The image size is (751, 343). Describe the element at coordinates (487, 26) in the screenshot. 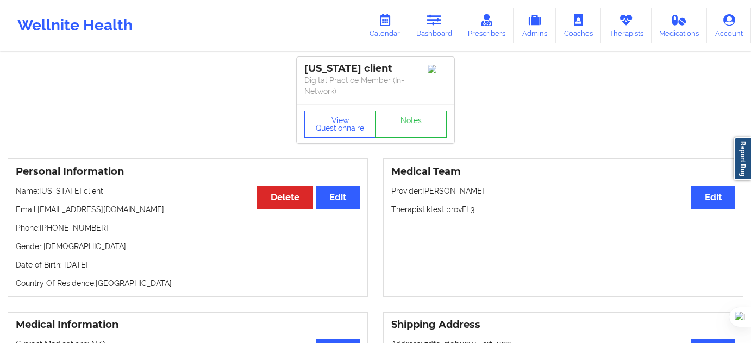

I see `a: Prescribers` at that location.